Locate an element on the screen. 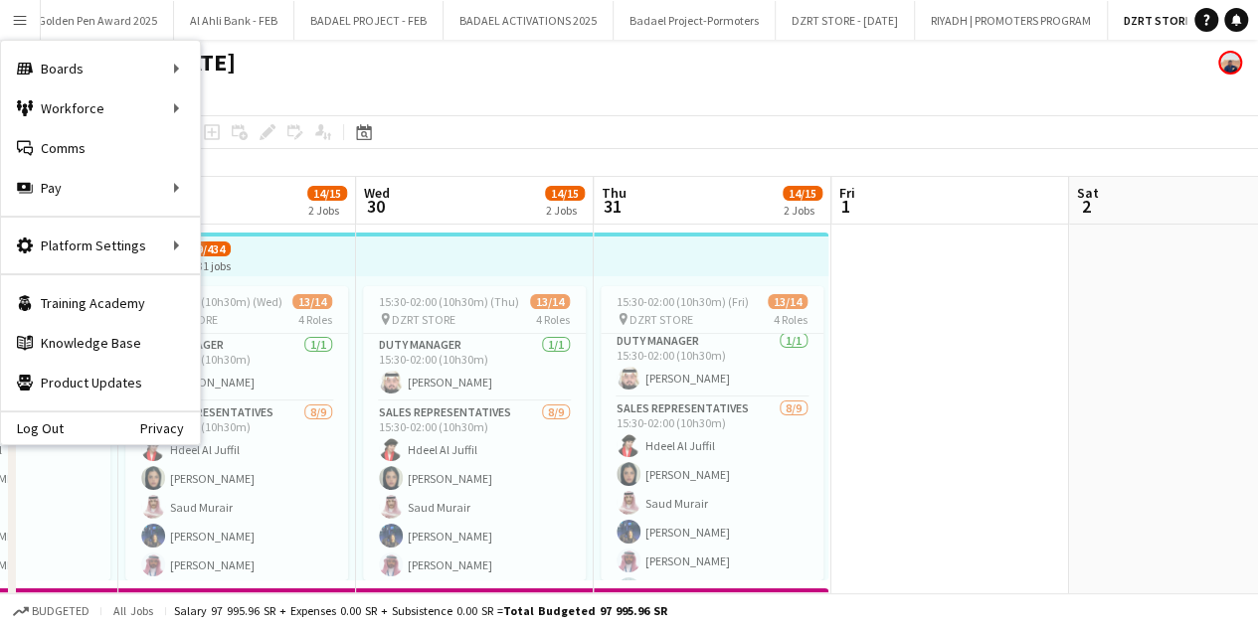 The height and width of the screenshot is (627, 1258). span: Fri is located at coordinates (847, 193).